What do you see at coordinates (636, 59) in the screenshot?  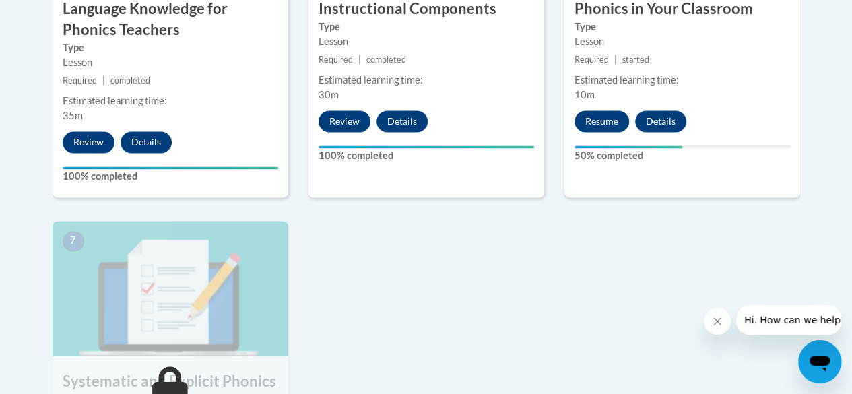 I see `span: started` at bounding box center [636, 59].